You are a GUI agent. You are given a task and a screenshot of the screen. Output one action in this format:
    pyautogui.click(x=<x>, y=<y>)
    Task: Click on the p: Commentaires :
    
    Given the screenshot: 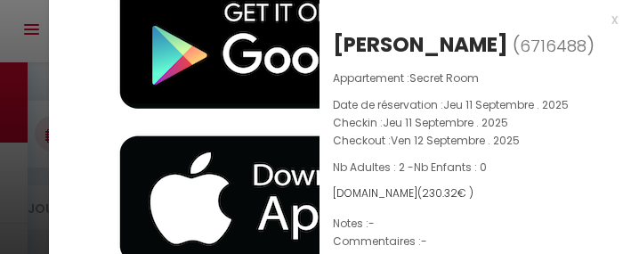 What is the action you would take?
    pyautogui.click(x=475, y=241)
    